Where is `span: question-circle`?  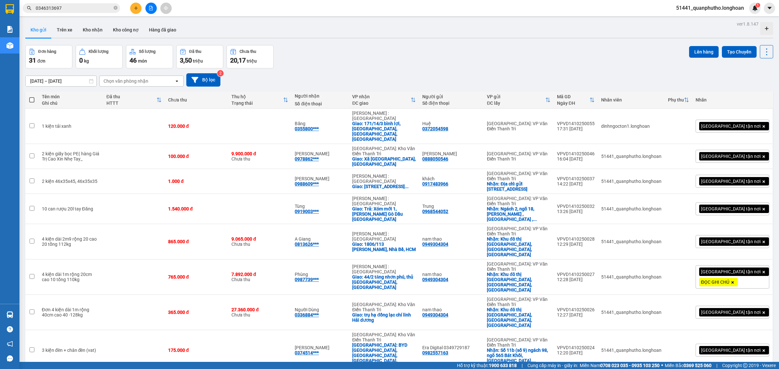 span: question-circle is located at coordinates (10, 329).